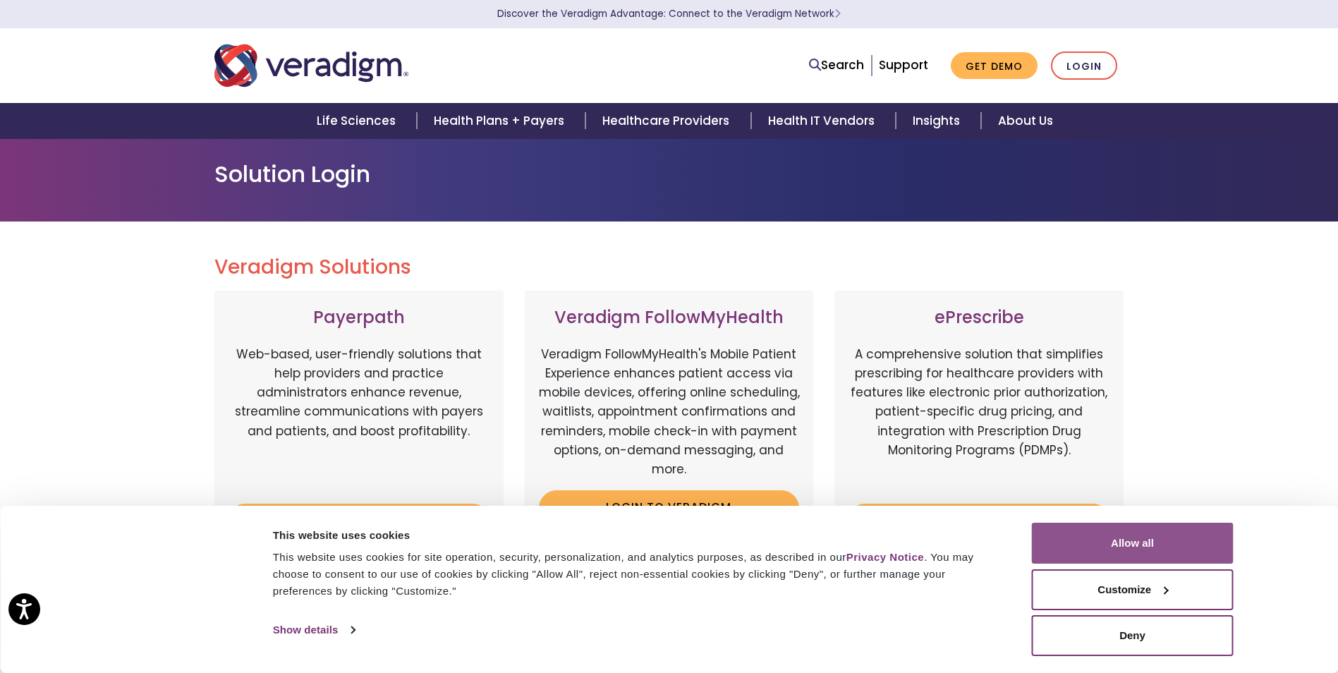  What do you see at coordinates (359, 317) in the screenshot?
I see `h3: Payerpath` at bounding box center [359, 317].